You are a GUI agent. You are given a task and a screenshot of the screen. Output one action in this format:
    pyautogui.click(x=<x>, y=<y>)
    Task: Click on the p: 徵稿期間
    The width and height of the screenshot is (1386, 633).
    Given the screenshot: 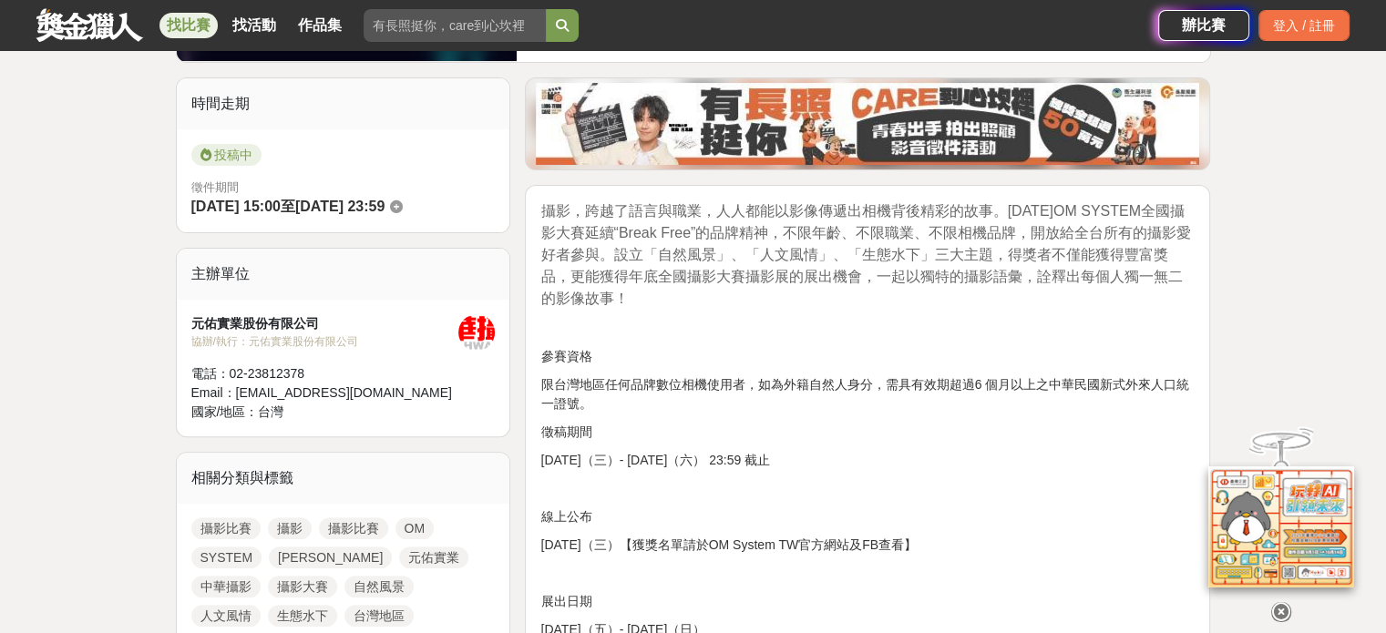 What is the action you would take?
    pyautogui.click(x=867, y=432)
    